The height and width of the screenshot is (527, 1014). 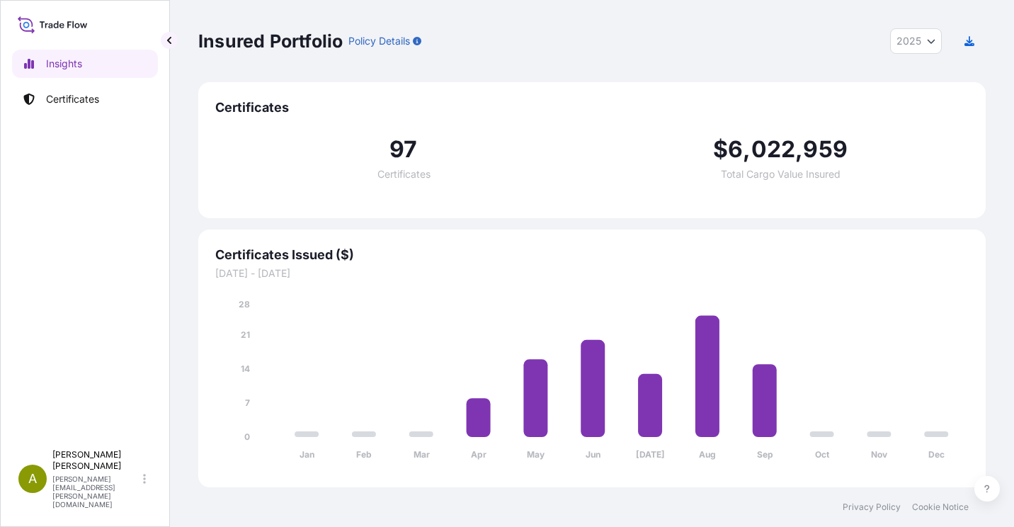 What do you see at coordinates (909, 41) in the screenshot?
I see `span: 2025` at bounding box center [909, 41].